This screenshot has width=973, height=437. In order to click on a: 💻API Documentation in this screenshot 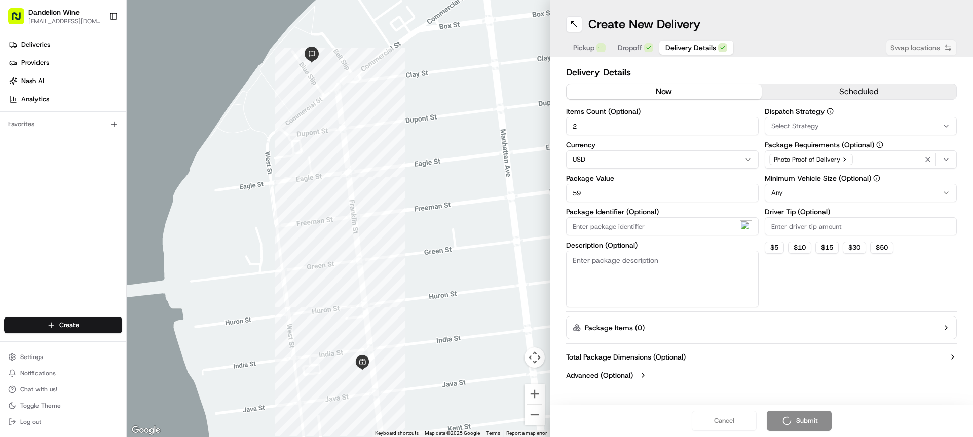, I will do `click(124, 232)`.